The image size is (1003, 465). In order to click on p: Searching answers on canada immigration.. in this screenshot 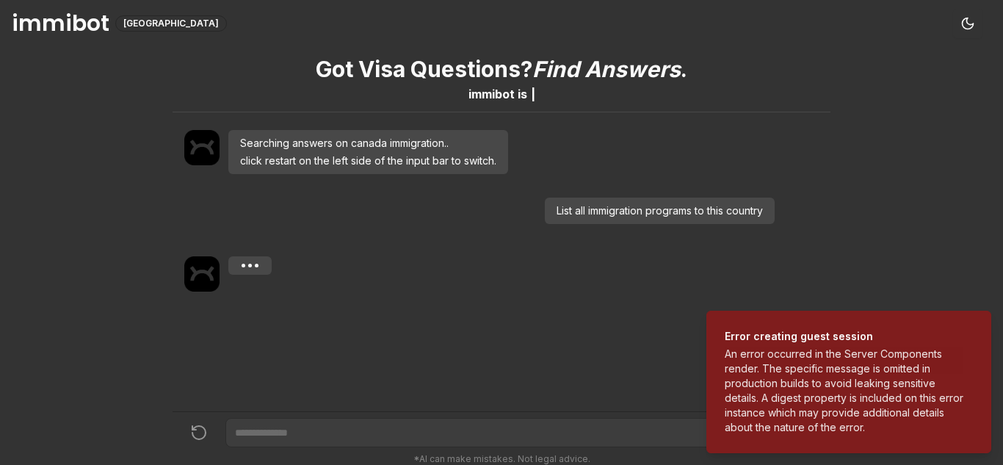, I will do `click(368, 143)`.